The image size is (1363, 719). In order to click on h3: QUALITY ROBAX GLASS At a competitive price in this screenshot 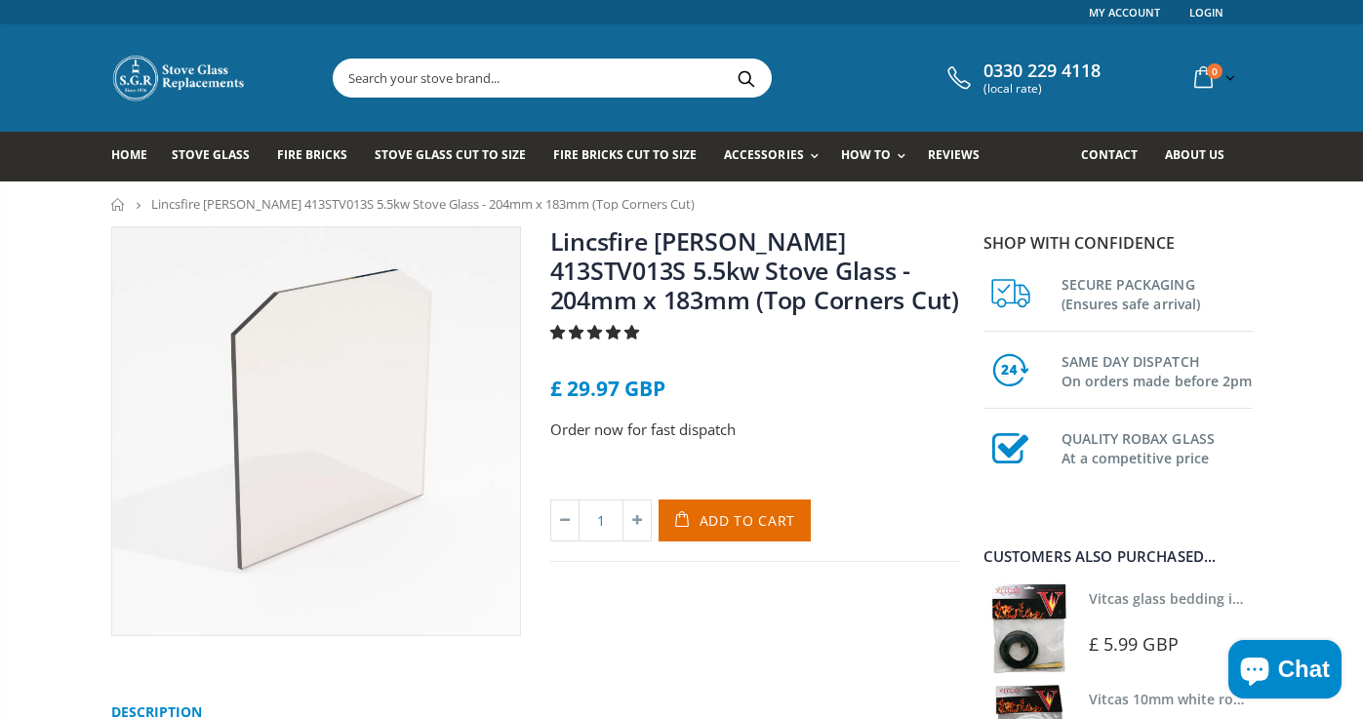, I will do `click(1157, 447)`.